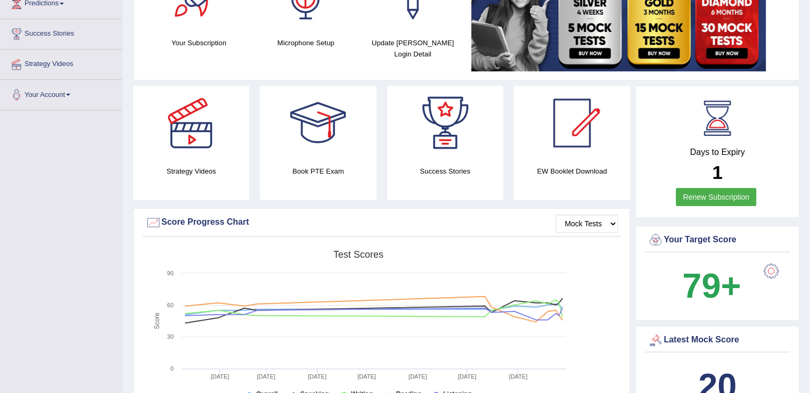  What do you see at coordinates (61, 32) in the screenshot?
I see `a: Success Stories` at bounding box center [61, 32].